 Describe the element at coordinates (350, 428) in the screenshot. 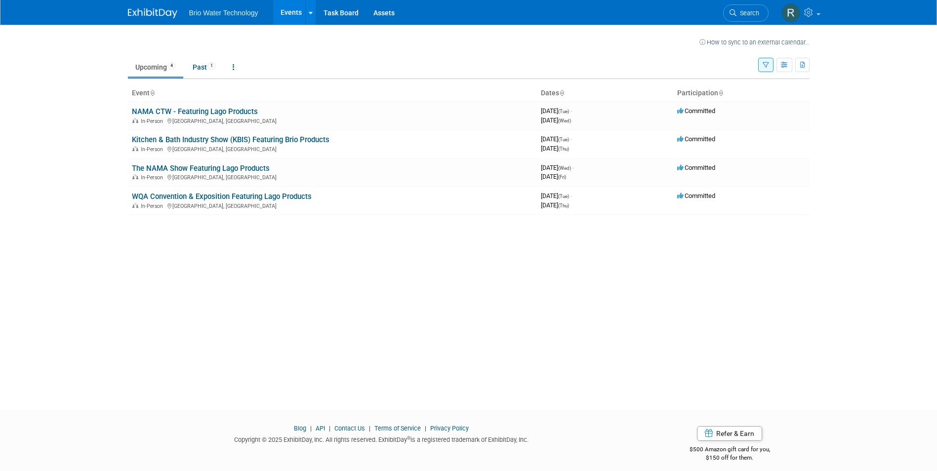

I see `a: Contact Us` at that location.